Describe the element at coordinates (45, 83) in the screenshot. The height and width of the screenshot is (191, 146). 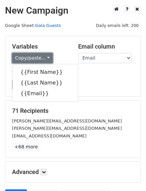
I see `a: {{Last Name}}` at that location.